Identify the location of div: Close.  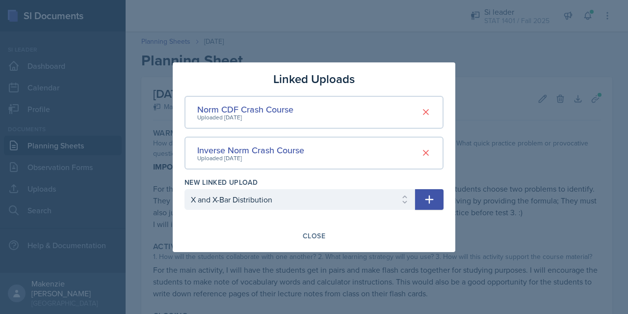
(314, 236).